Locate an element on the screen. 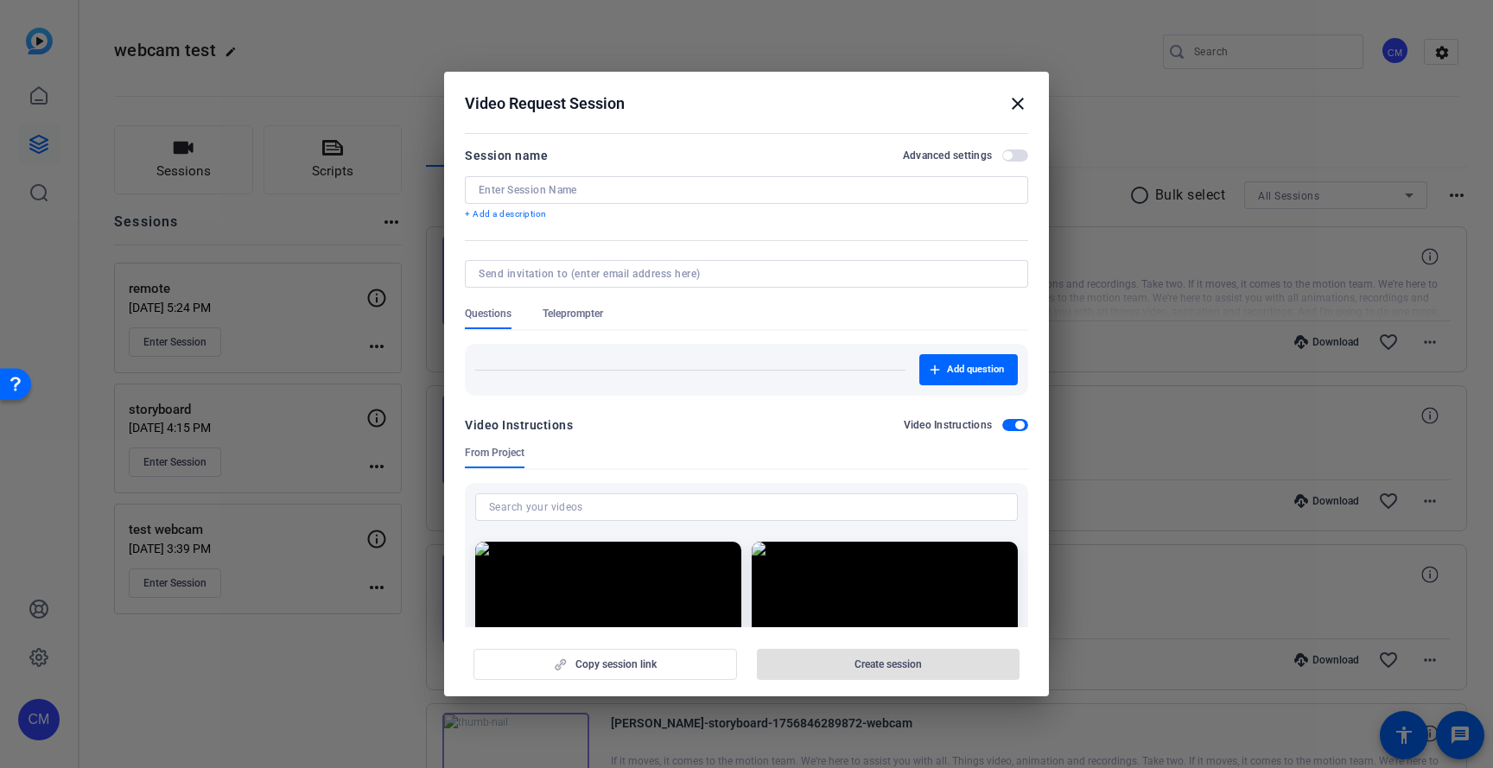 This screenshot has width=1493, height=768. span: Add question is located at coordinates (975, 370).